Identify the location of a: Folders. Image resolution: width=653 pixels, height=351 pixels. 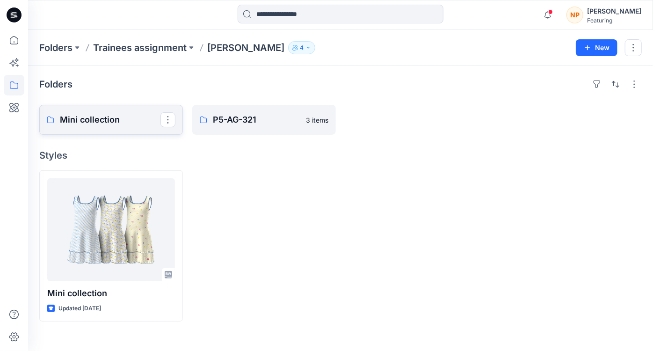
(56, 48).